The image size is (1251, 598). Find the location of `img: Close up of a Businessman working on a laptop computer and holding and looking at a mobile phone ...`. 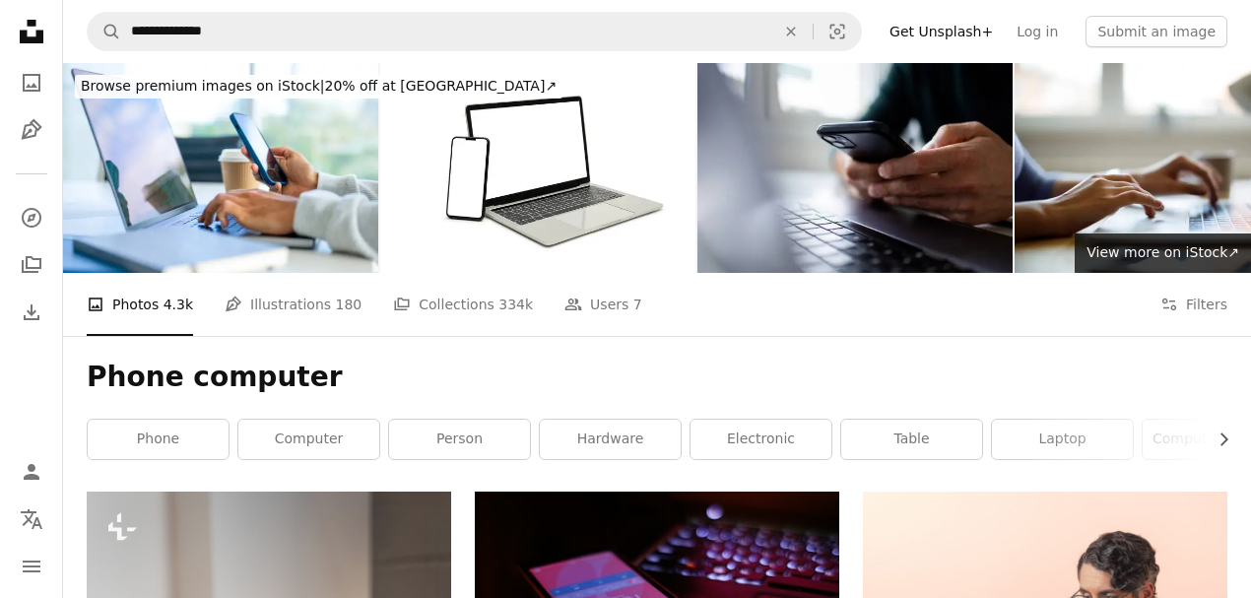

img: Close up of a Businessman working on a laptop computer and holding and looking at a mobile phone ... is located at coordinates (221, 167).